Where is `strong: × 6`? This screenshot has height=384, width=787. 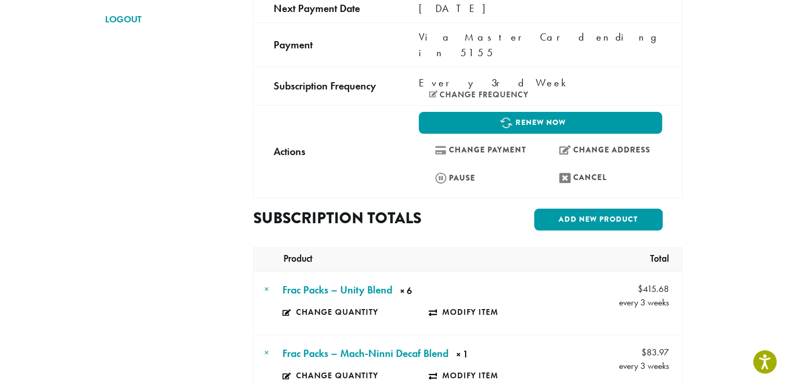 strong: × 6 is located at coordinates (444, 292).